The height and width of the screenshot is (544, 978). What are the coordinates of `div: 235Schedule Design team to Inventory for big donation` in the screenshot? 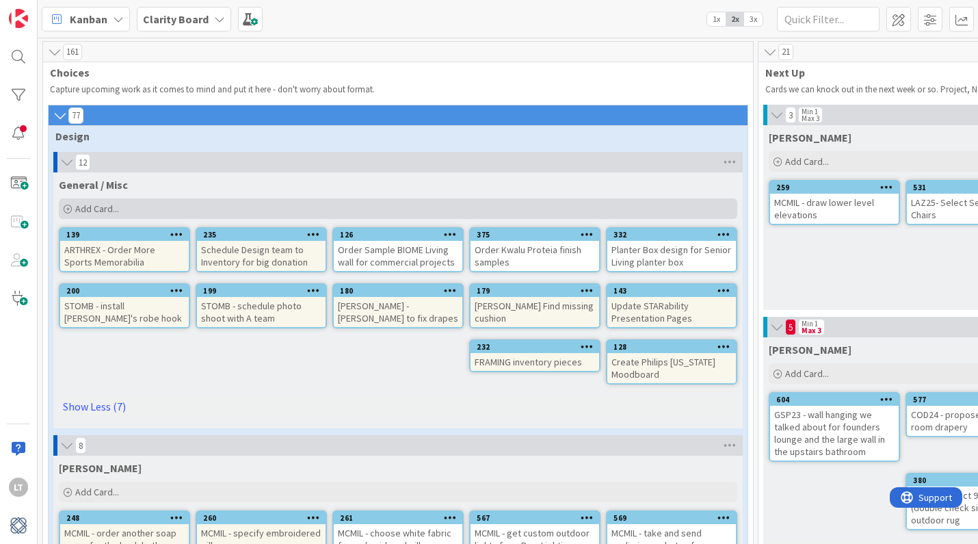 It's located at (261, 250).